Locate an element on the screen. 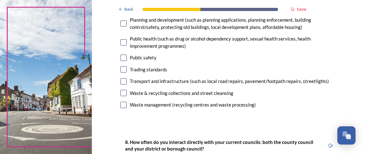 The width and height of the screenshot is (365, 154). strong: 8. How often do you interact directly with your current councils: both the county council and you... is located at coordinates (220, 145).